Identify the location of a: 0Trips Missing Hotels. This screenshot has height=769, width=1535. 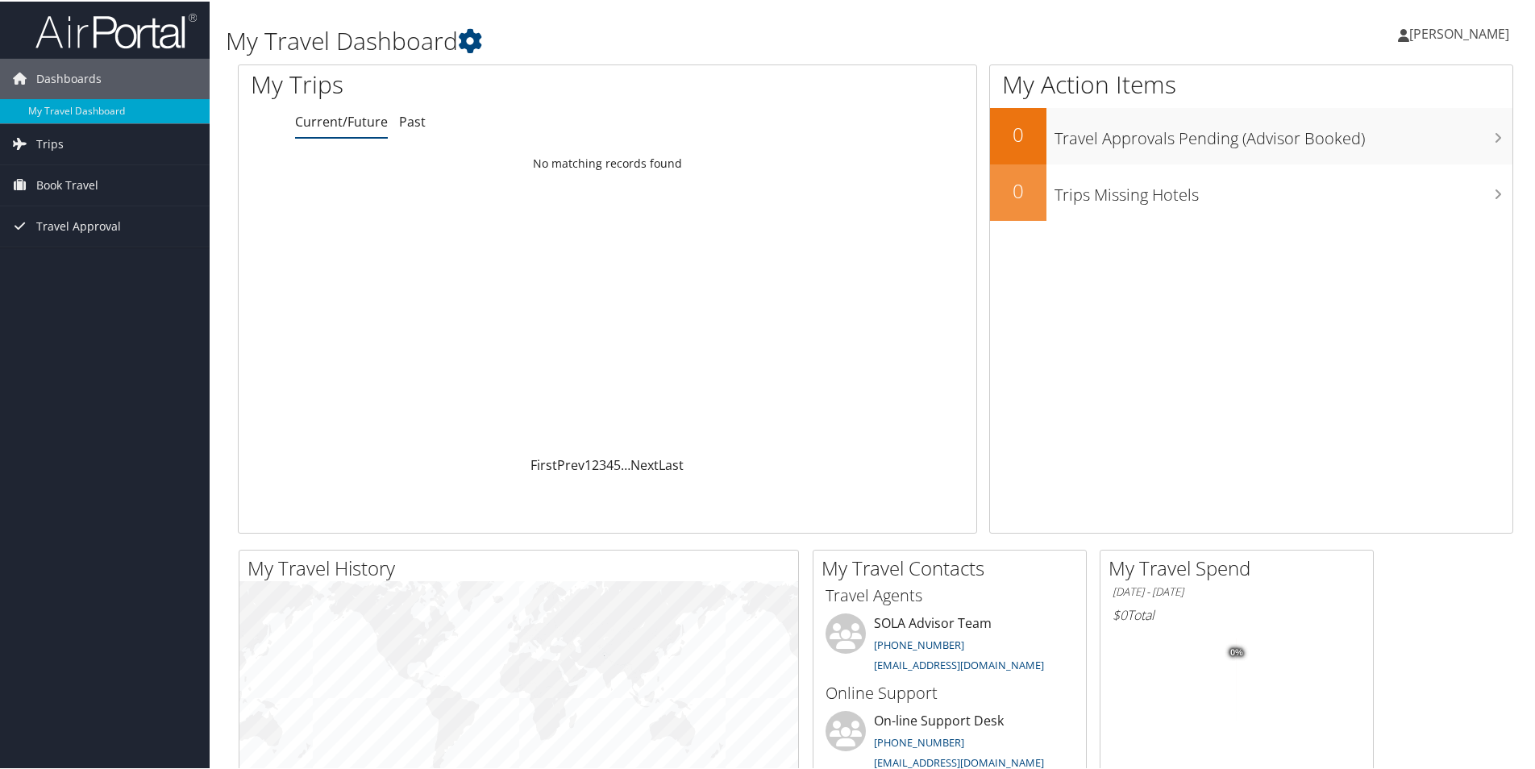
(1251, 191).